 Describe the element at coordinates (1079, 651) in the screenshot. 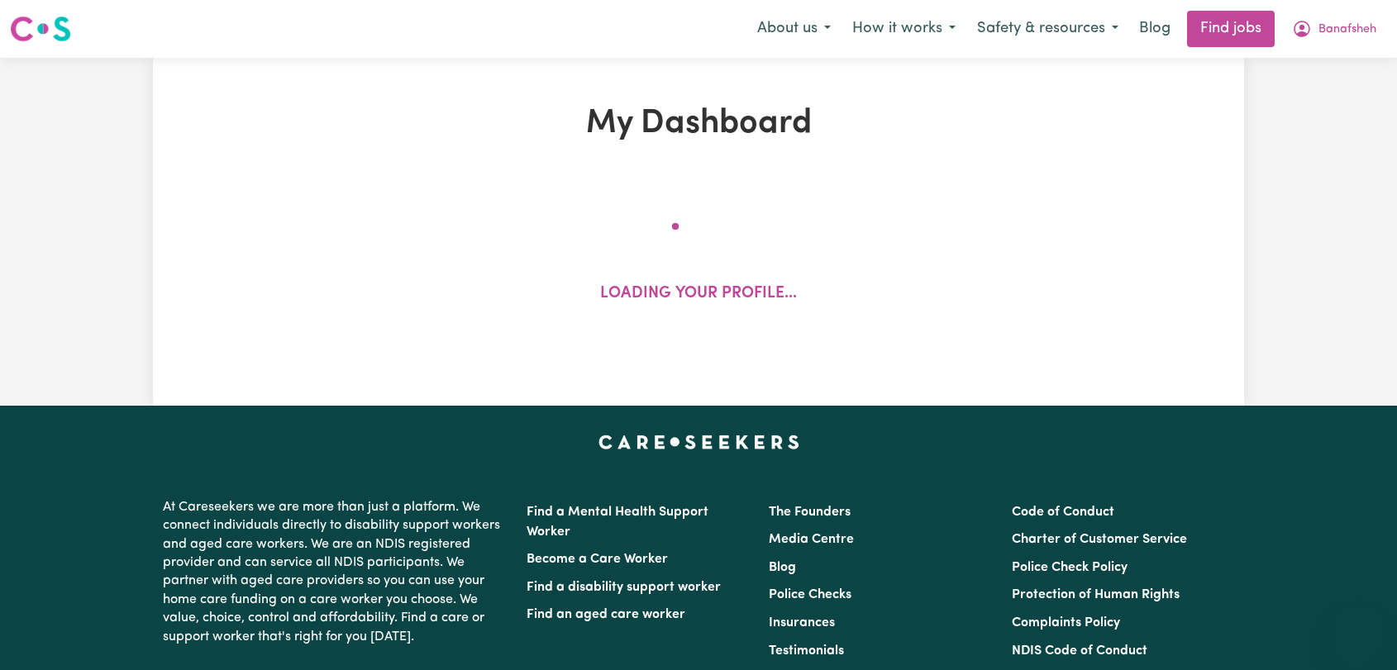

I see `a: NDIS Code of Conduct` at that location.